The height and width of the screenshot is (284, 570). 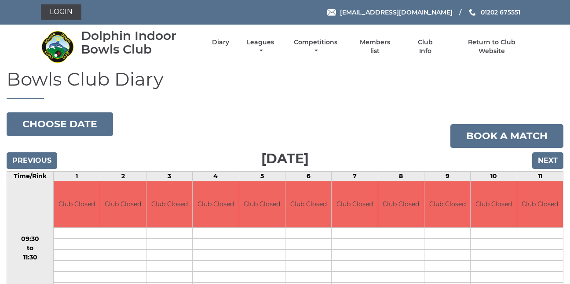 What do you see at coordinates (32, 161) in the screenshot?
I see `input: Previous` at bounding box center [32, 161].